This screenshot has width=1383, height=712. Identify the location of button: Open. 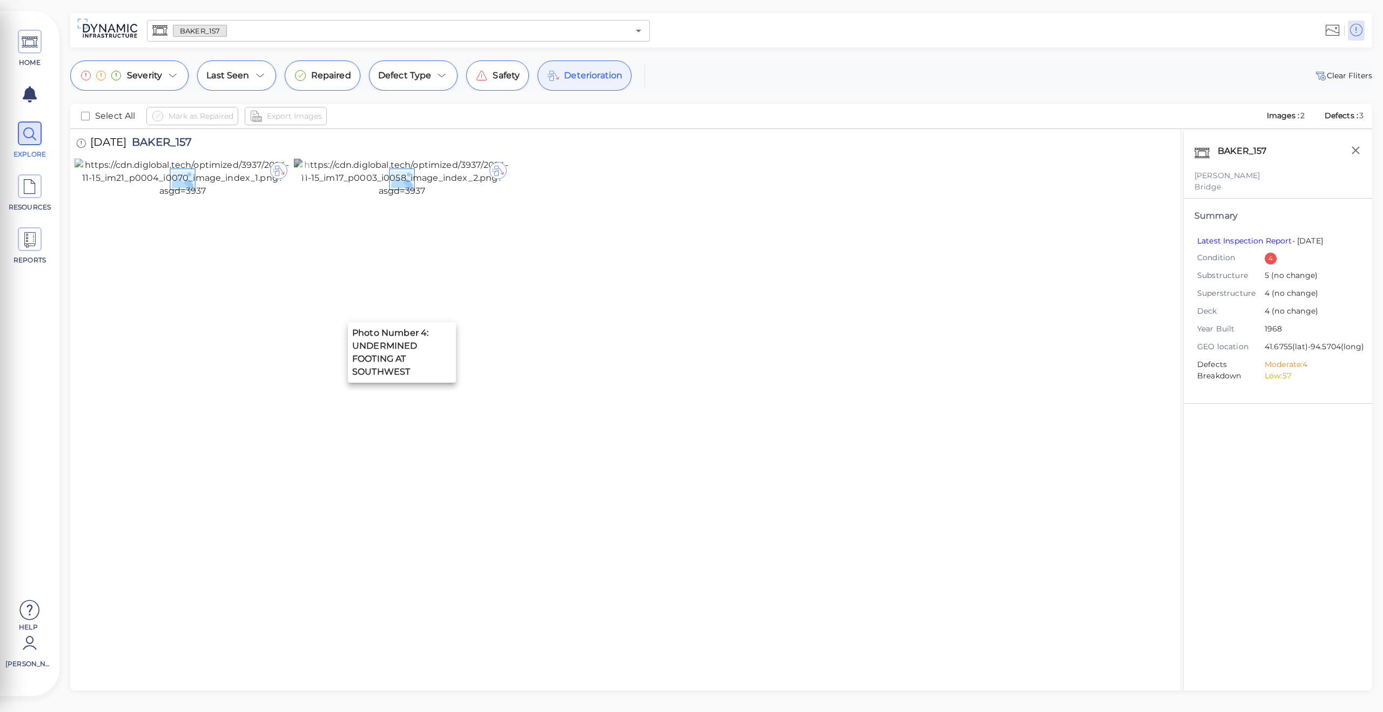
(638, 31).